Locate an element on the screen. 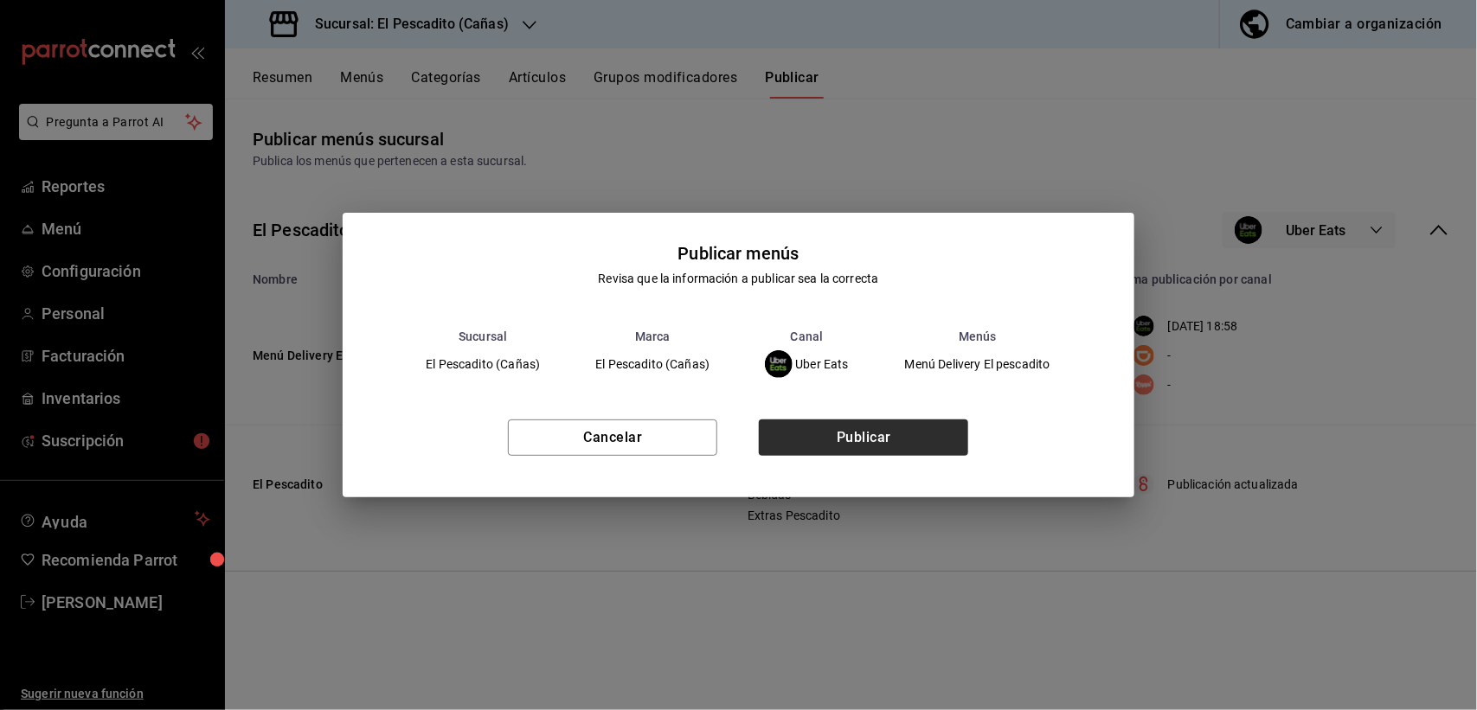  button: Cancelar is located at coordinates (613, 438).